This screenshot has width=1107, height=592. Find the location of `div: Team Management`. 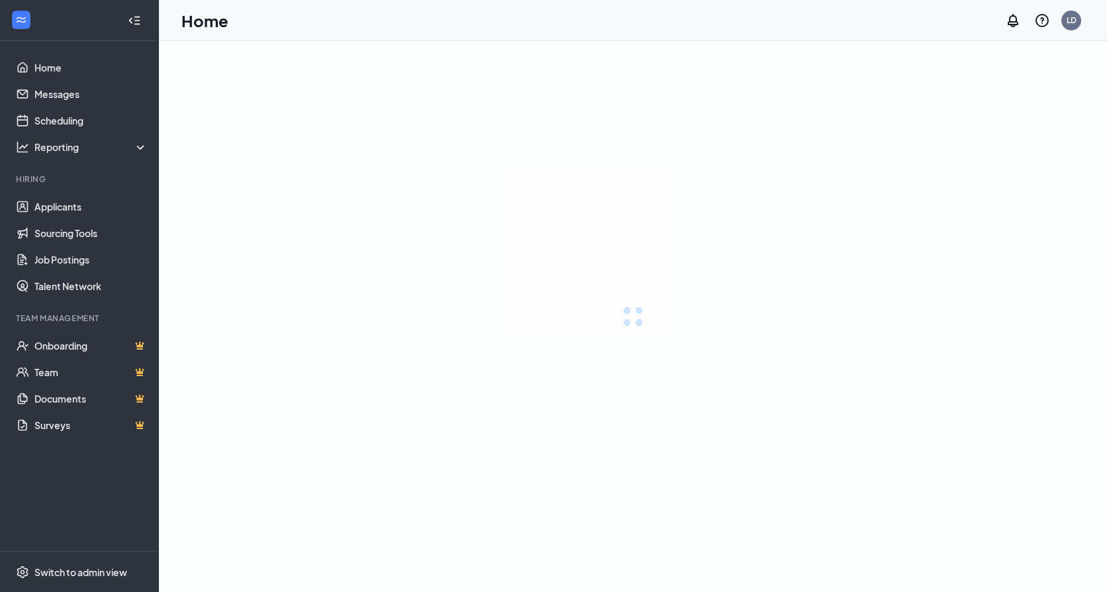

div: Team Management is located at coordinates (80, 318).